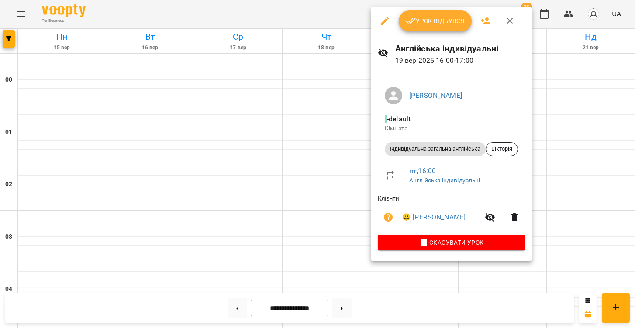  What do you see at coordinates (435, 21) in the screenshot?
I see `span: Урок відбувся` at bounding box center [435, 21].